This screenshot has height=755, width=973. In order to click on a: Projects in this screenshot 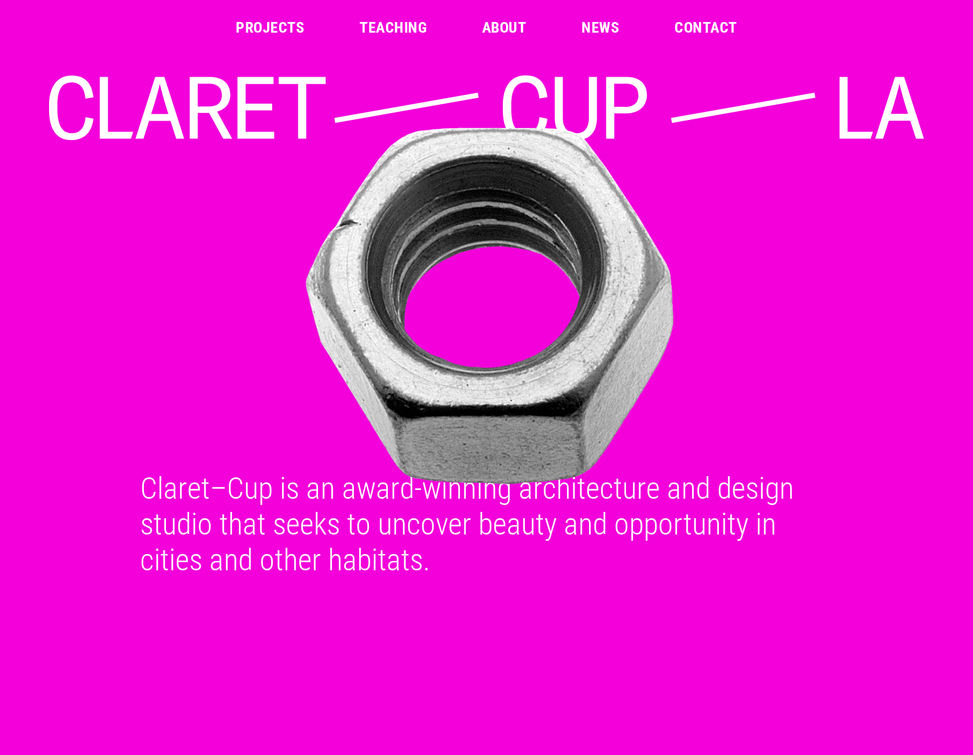, I will do `click(270, 28)`.